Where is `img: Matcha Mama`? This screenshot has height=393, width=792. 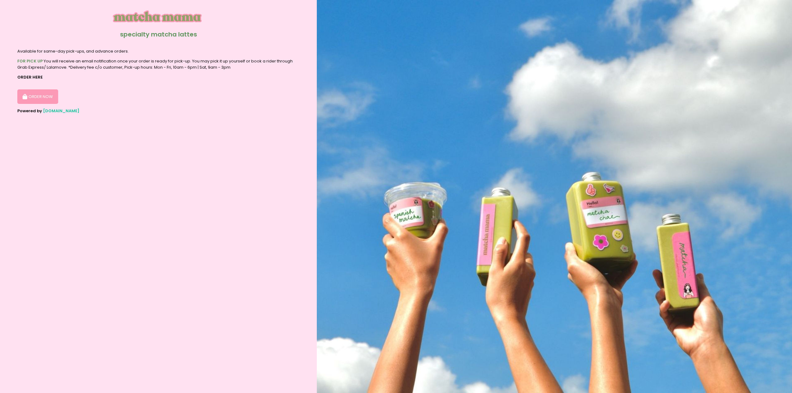 img: Matcha Mama is located at coordinates (157, 17).